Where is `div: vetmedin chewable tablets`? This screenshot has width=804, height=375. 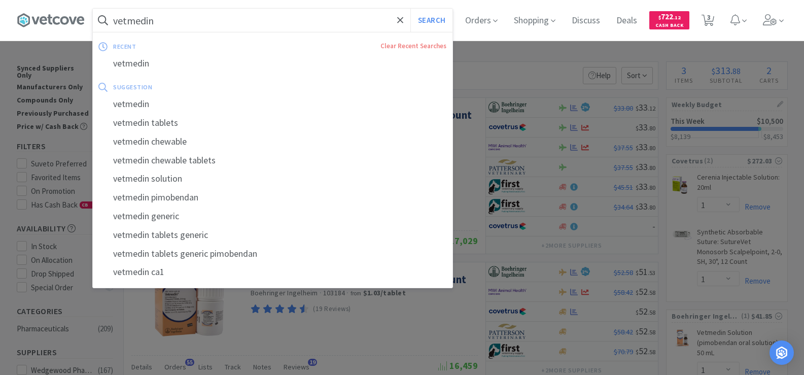
div: vetmedin chewable tablets is located at coordinates (273, 160).